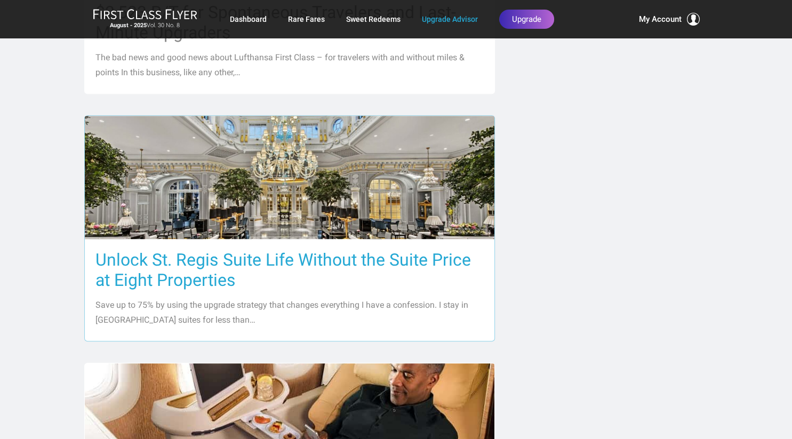 The width and height of the screenshot is (792, 439). Describe the element at coordinates (145, 14) in the screenshot. I see `img: First Class Flyer` at that location.